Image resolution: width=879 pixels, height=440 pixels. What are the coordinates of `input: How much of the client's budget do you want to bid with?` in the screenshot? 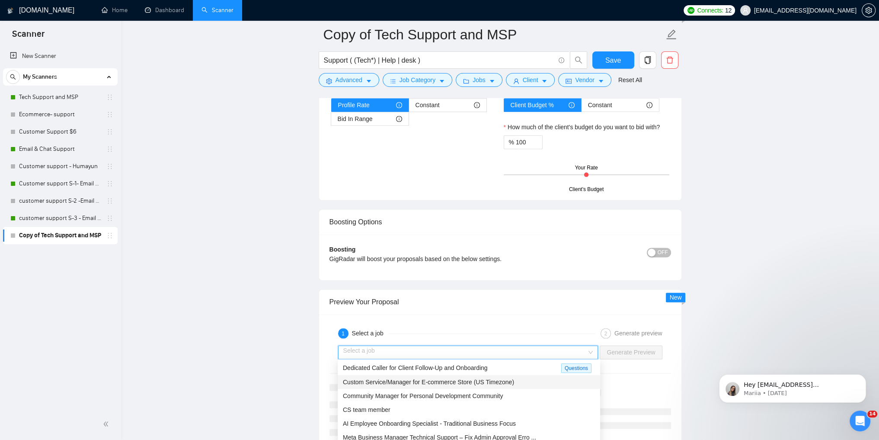 It's located at (529, 142).